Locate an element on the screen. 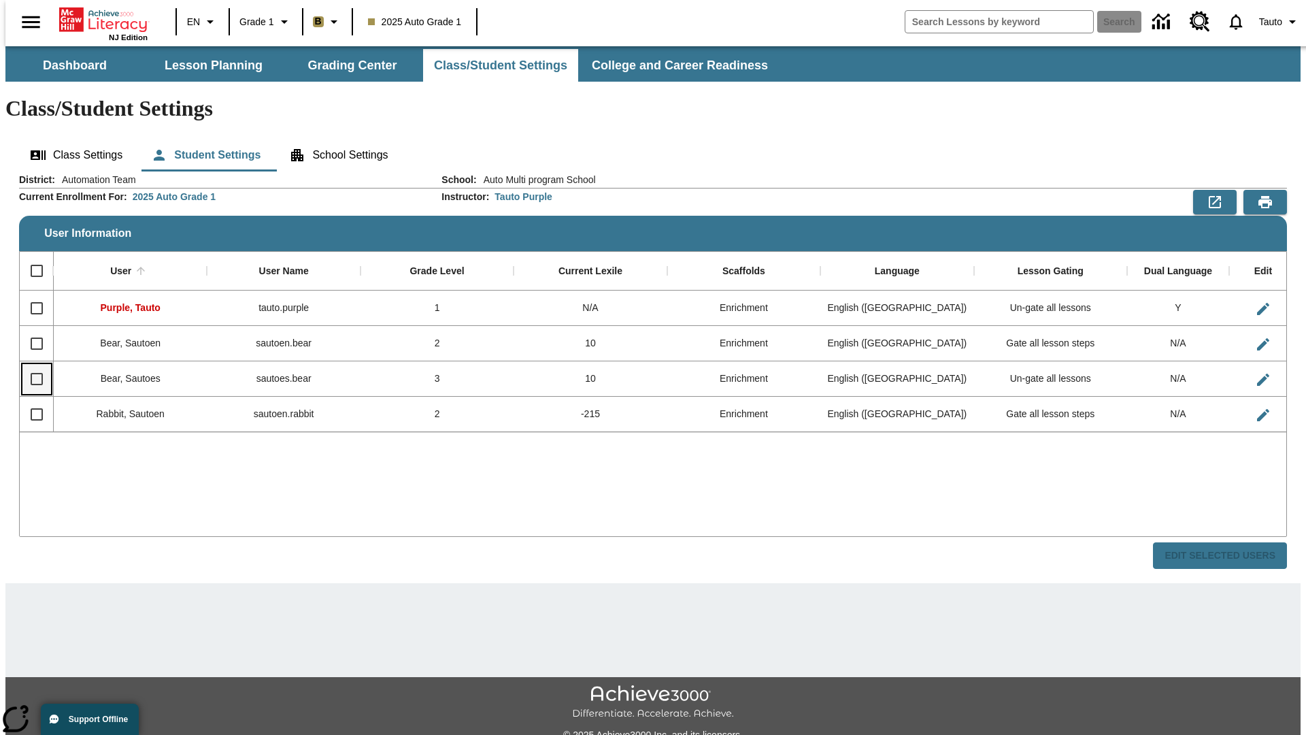 The image size is (1306, 735). button: Language: EN, Select a language is located at coordinates (203, 22).